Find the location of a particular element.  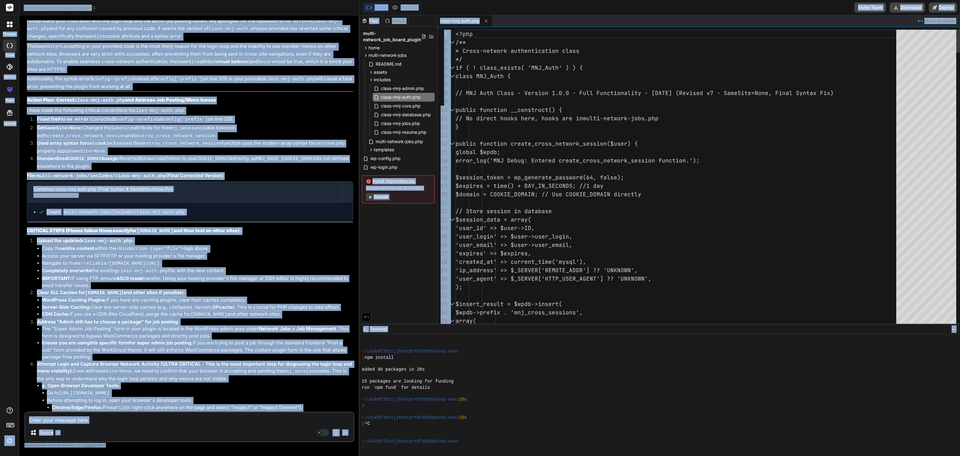

span: DDR'] ?? 'UNKNOWN', is located at coordinates (605, 270).